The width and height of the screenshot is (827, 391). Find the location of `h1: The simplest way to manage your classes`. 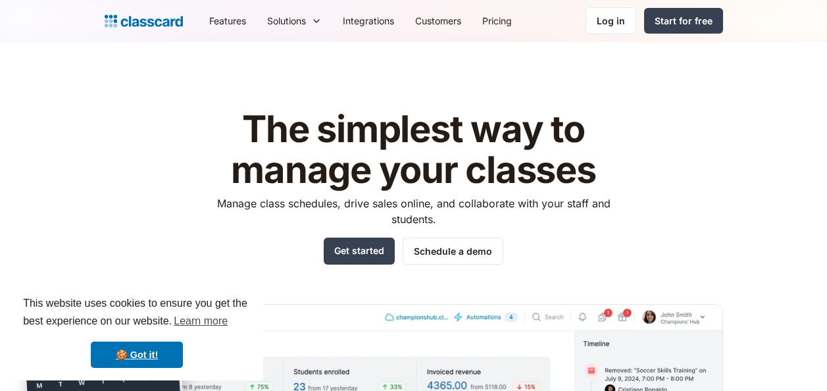

h1: The simplest way to manage your classes is located at coordinates (413, 149).